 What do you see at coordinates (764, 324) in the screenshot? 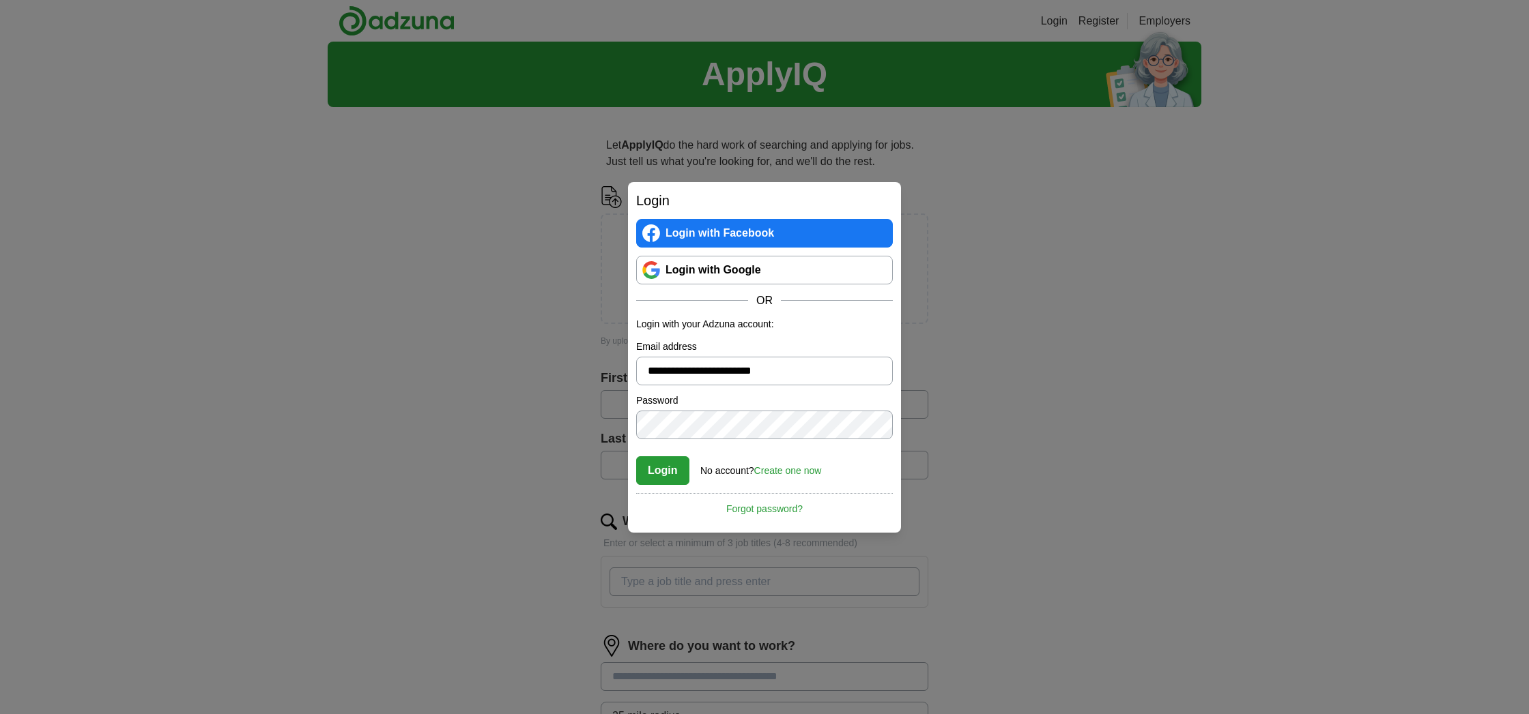
I see `p: Login with your Adzuna account:` at bounding box center [764, 324].